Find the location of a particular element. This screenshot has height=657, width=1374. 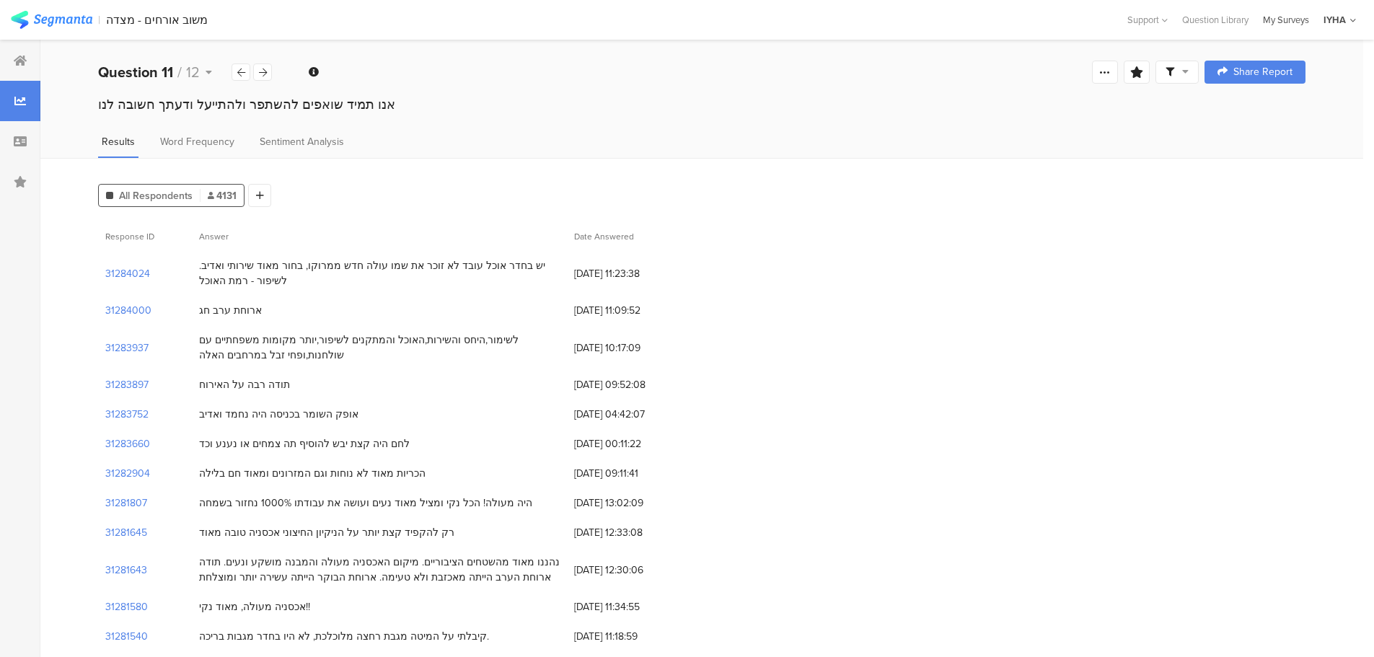

div: אנו תמיד שואפים להשתפר ולהתייעל ודעתך חשובה לנו is located at coordinates (702, 105).